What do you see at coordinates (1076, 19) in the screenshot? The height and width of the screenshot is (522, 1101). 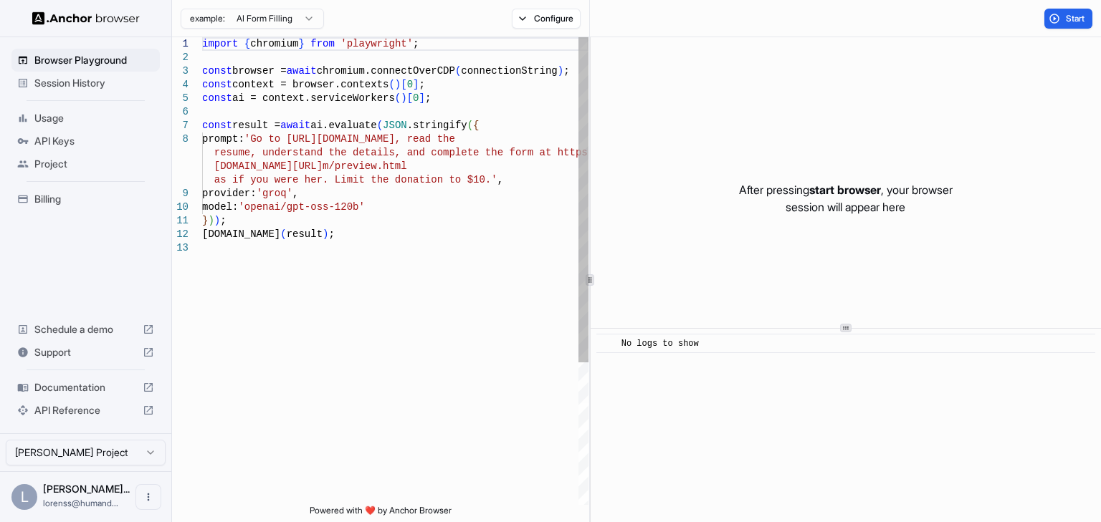 I see `span: Start` at bounding box center [1076, 19].